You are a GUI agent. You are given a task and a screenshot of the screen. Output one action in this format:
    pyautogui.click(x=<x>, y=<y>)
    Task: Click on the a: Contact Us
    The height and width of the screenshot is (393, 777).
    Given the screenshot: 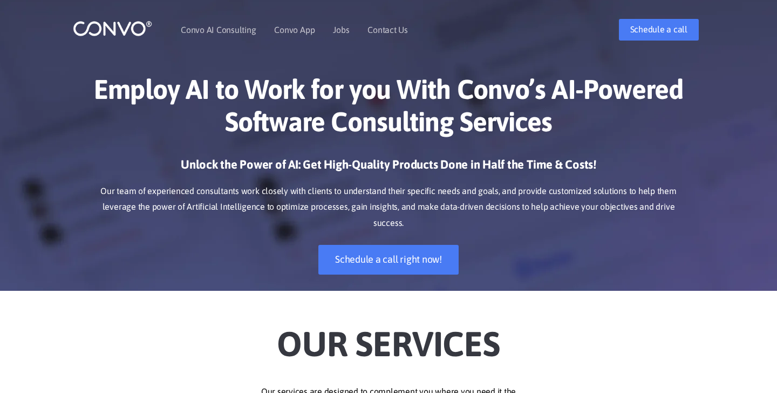 What is the action you would take?
    pyautogui.click(x=388, y=30)
    